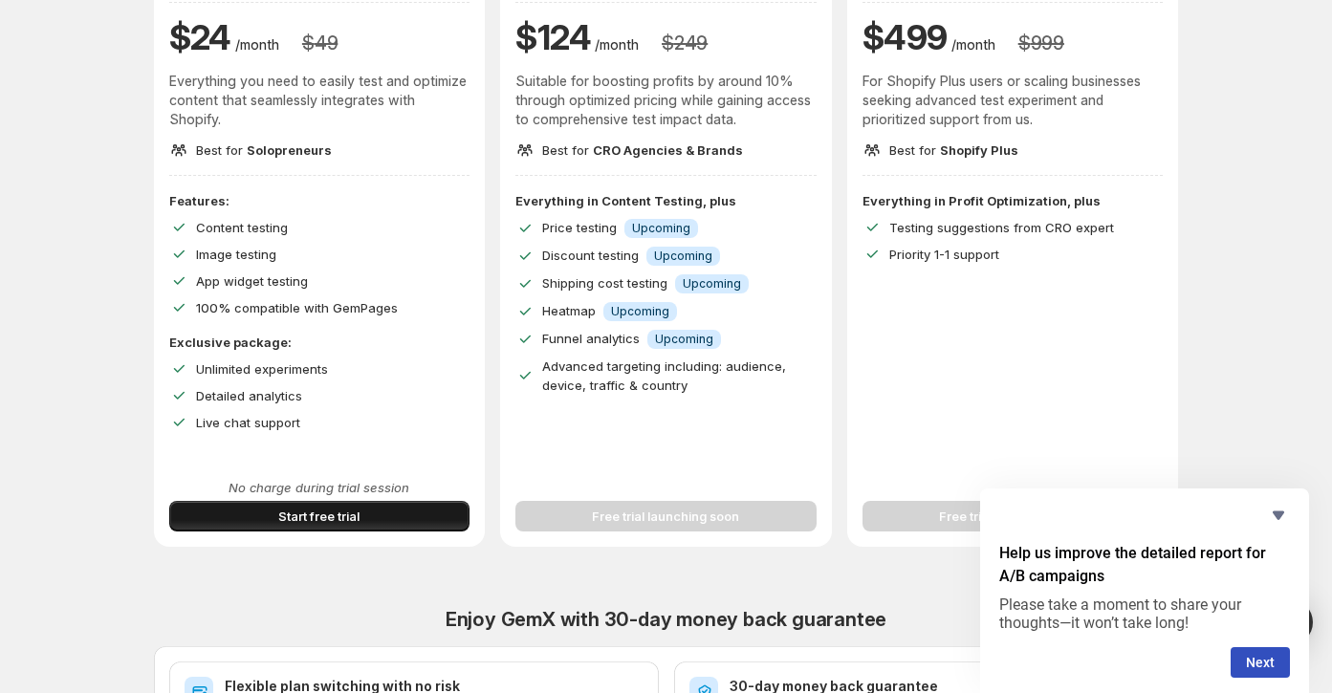 The height and width of the screenshot is (693, 1332). I want to click on button: Start free trial, so click(319, 516).